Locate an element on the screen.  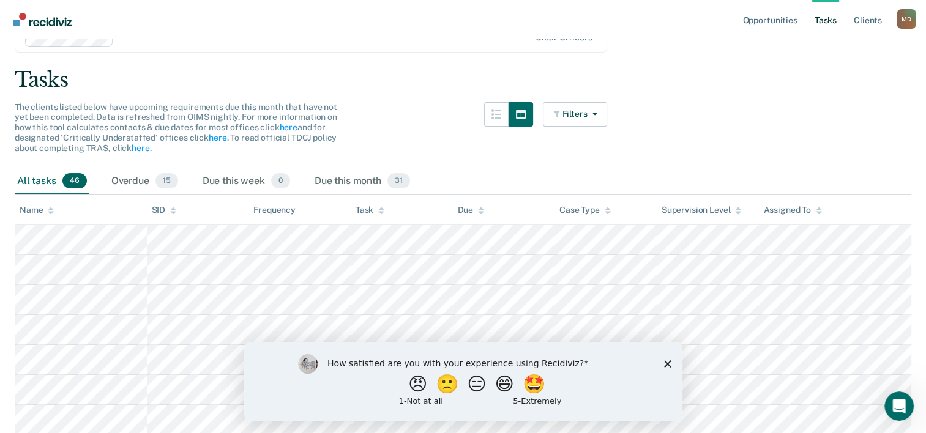
button: 5 is located at coordinates (291, 42).